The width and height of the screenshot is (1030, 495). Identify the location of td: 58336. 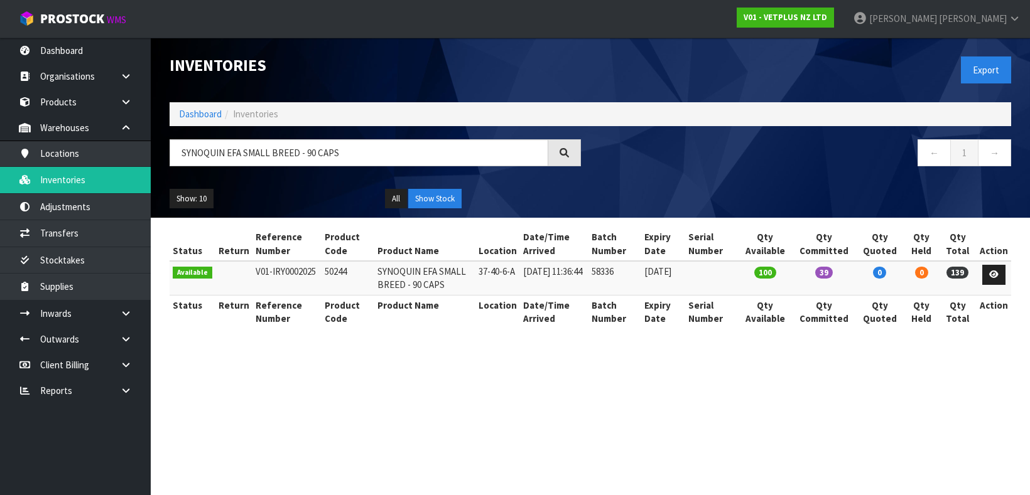
(615, 278).